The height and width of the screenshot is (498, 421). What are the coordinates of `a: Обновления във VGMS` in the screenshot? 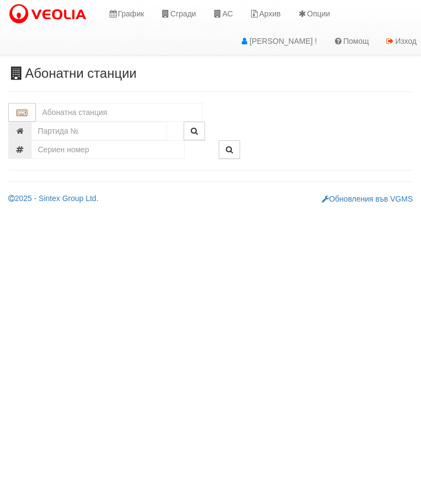 It's located at (367, 199).